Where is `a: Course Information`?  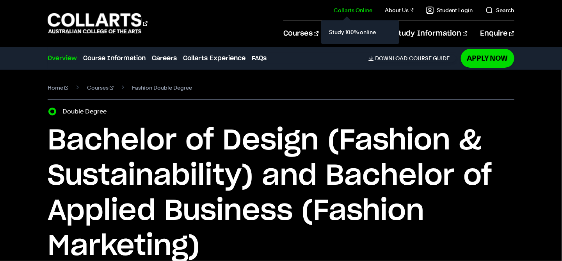
a: Course Information is located at coordinates (114, 58).